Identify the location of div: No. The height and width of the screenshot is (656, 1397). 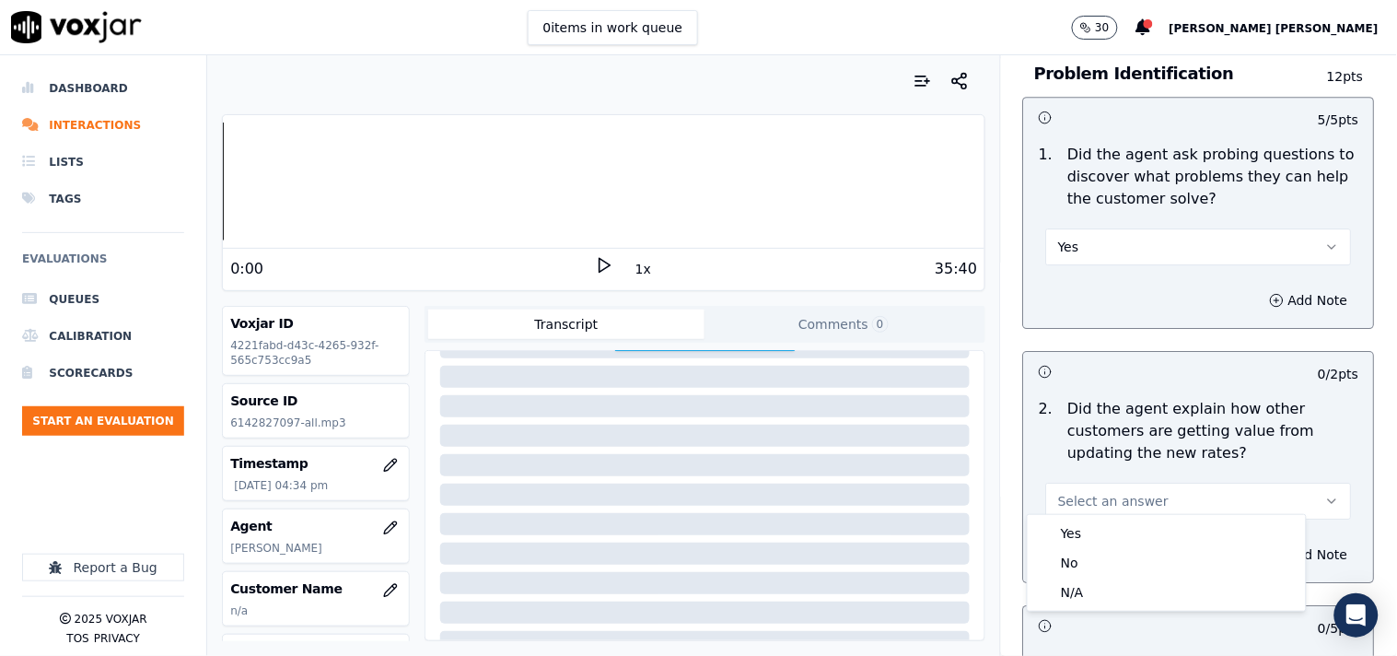
(1167, 563).